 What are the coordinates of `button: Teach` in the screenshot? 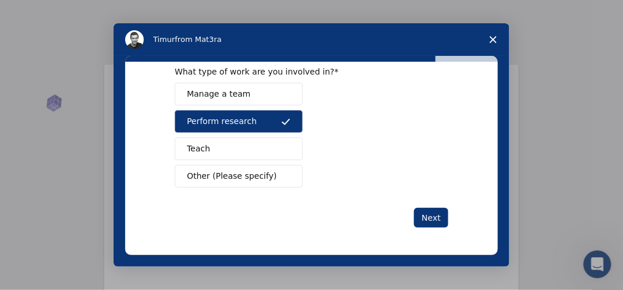 It's located at (239, 148).